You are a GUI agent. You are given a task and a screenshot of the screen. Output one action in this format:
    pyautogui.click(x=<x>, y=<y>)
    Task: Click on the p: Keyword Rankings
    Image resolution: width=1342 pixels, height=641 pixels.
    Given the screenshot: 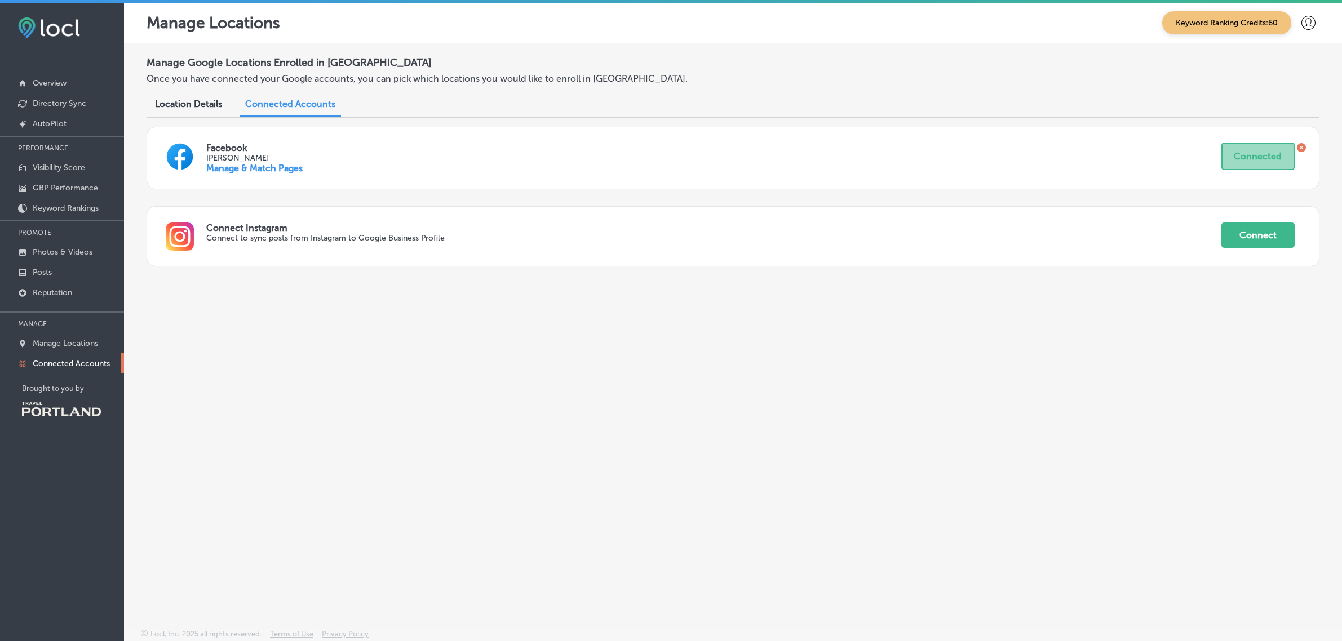 What is the action you would take?
    pyautogui.click(x=65, y=208)
    